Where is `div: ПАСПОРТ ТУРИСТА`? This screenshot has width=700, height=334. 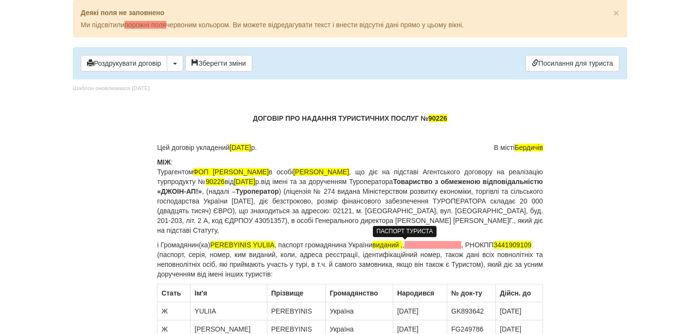 div: ПАСПОРТ ТУРИСТА is located at coordinates (405, 231).